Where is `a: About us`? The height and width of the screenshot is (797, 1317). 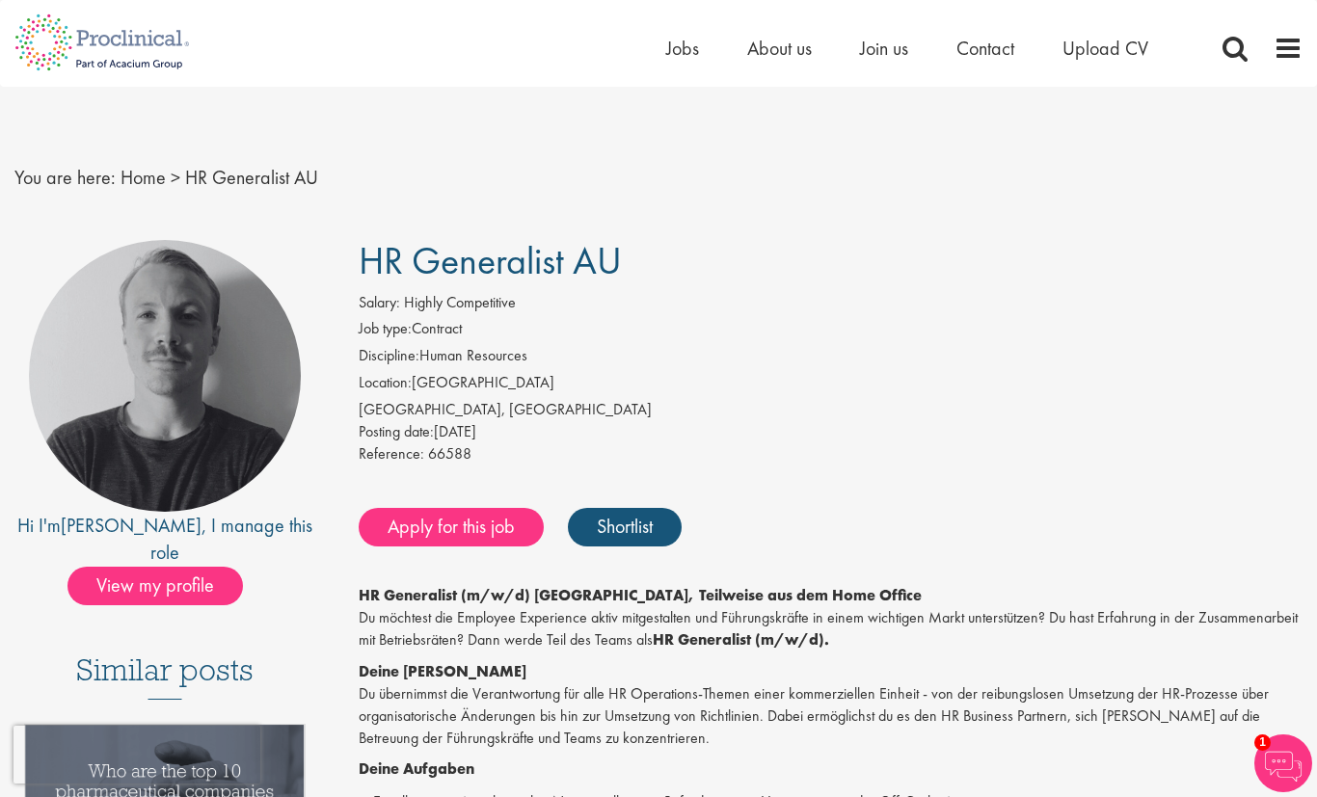
a: About us is located at coordinates (779, 48).